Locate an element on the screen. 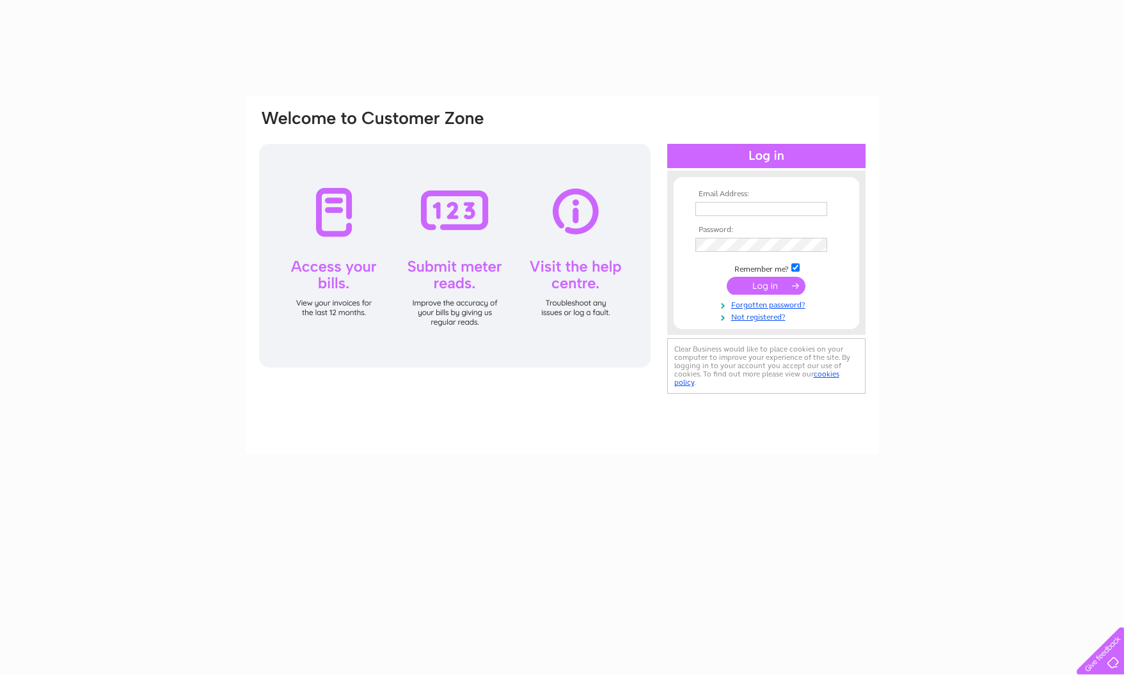  td: Remember me? is located at coordinates (766, 268).